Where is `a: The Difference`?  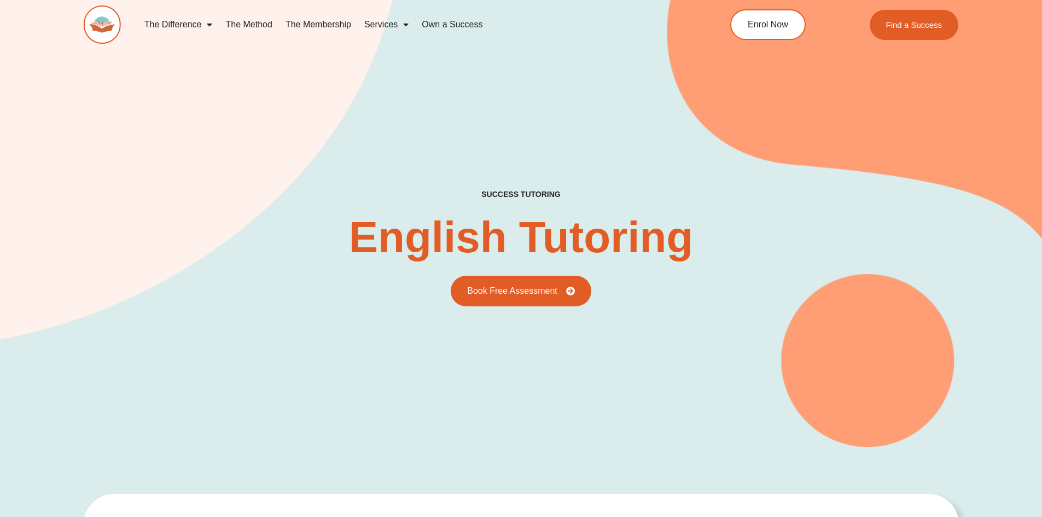 a: The Difference is located at coordinates (178, 25).